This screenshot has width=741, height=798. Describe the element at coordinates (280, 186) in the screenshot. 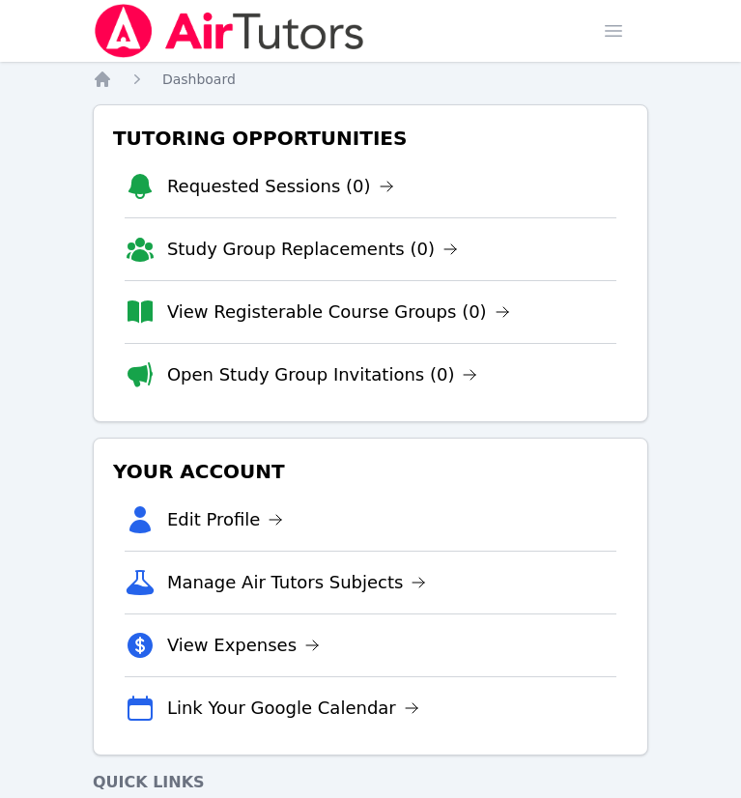

I see `a: Requested Sessions (0)` at that location.